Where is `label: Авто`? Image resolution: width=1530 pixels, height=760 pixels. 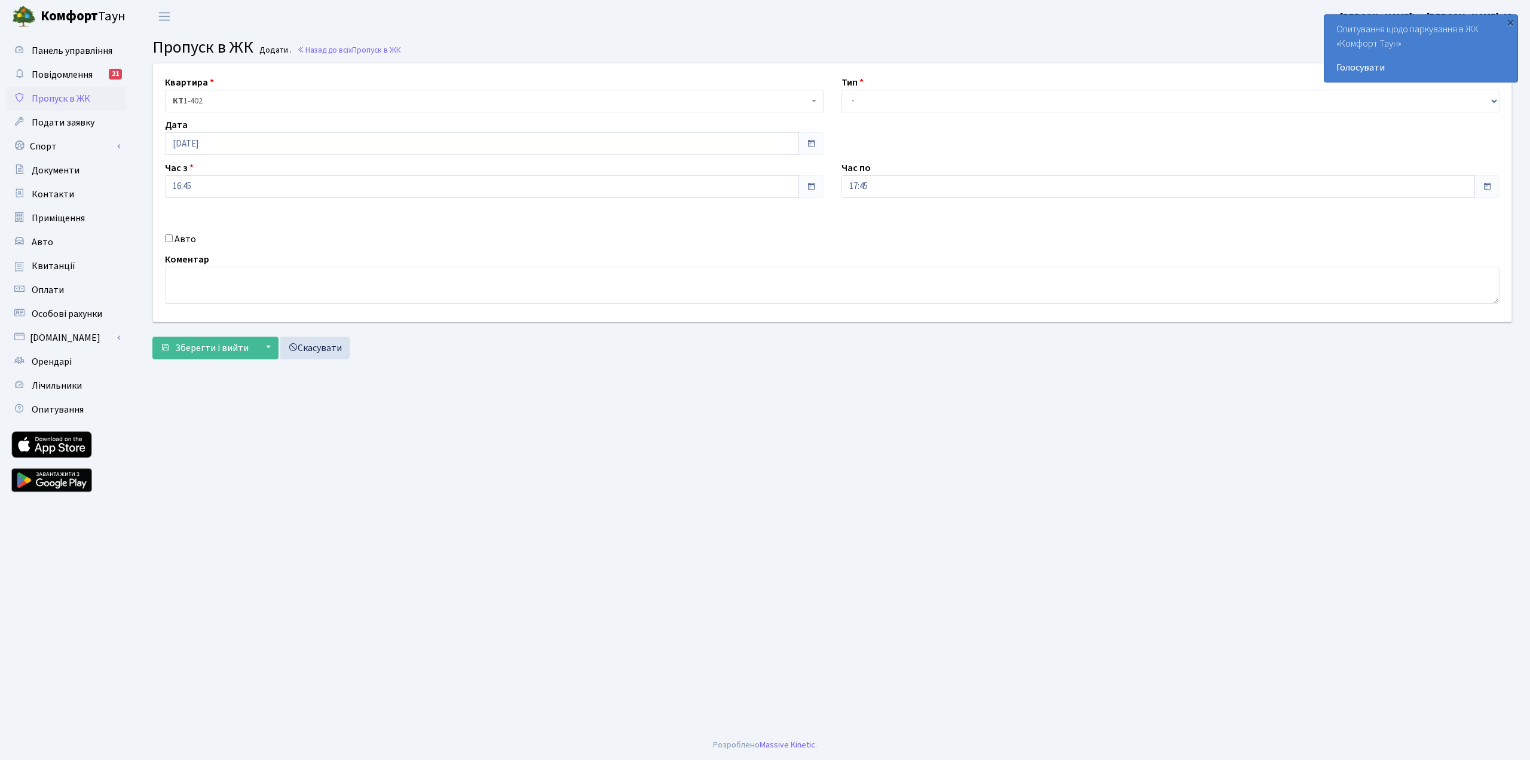
label: Авто is located at coordinates (185, 239).